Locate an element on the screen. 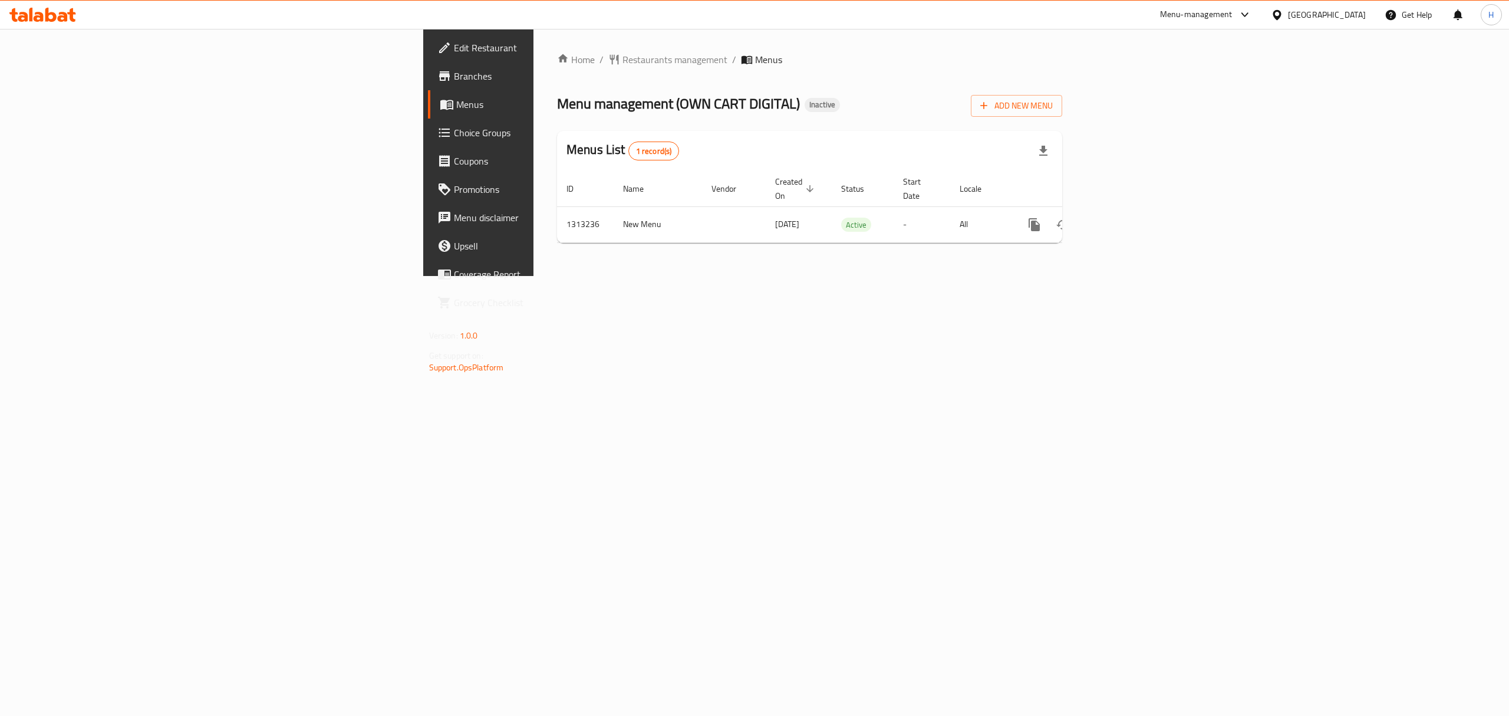  span: Vendor is located at coordinates (732, 189).